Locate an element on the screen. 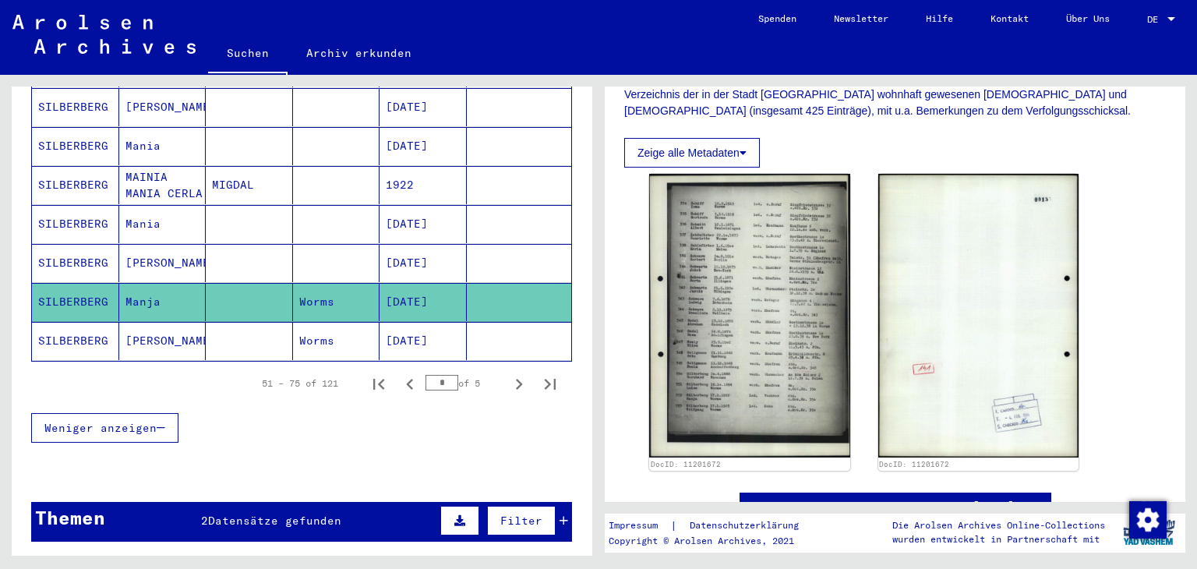 This screenshot has height=569, width=1197. span: 2 is located at coordinates (204, 521).